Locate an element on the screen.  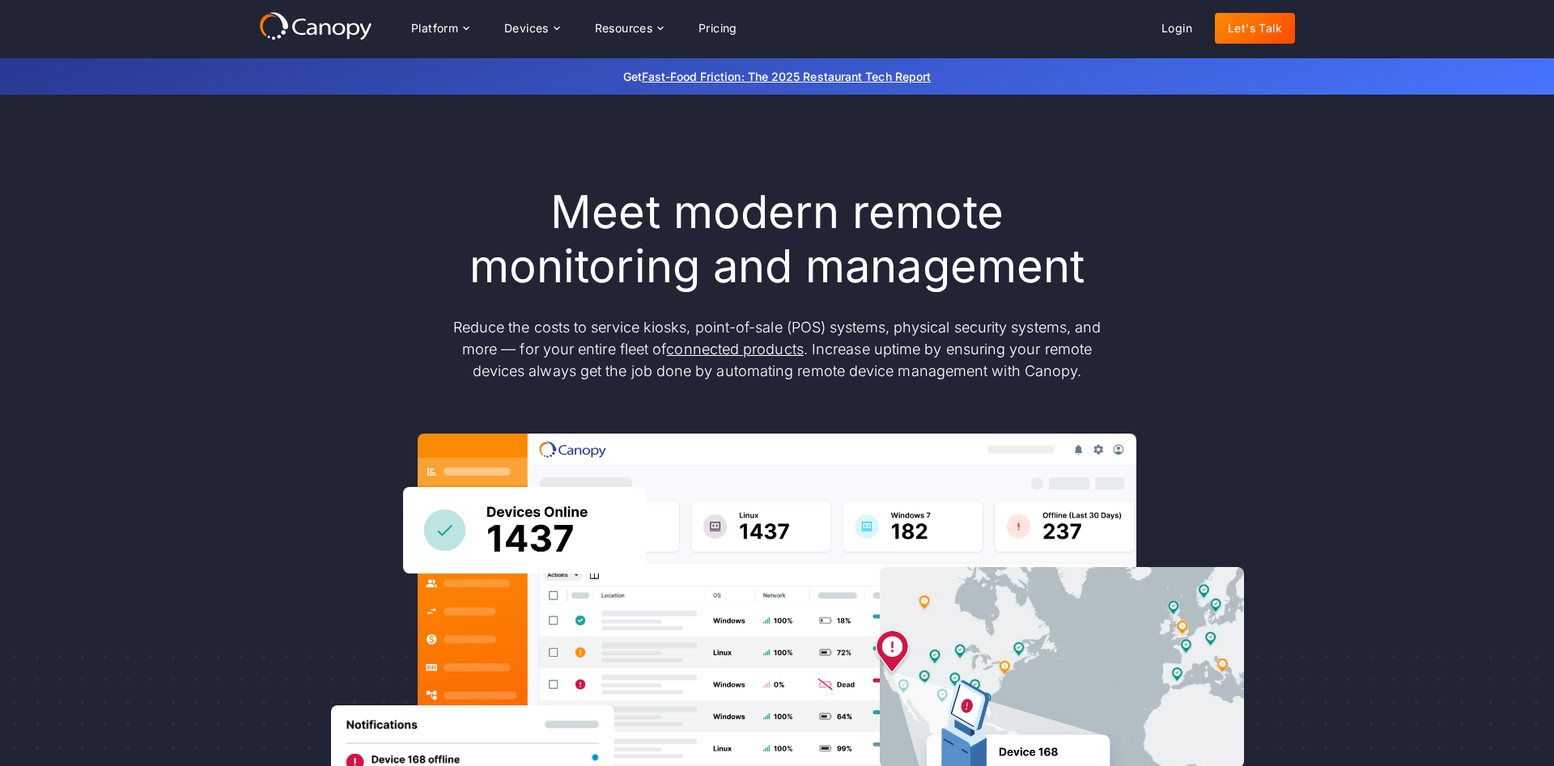
a: Let's Talk is located at coordinates (1254, 28).